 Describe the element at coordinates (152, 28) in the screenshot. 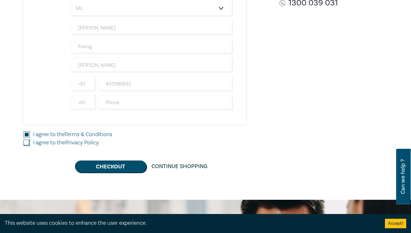

I see `input: First Name*` at that location.